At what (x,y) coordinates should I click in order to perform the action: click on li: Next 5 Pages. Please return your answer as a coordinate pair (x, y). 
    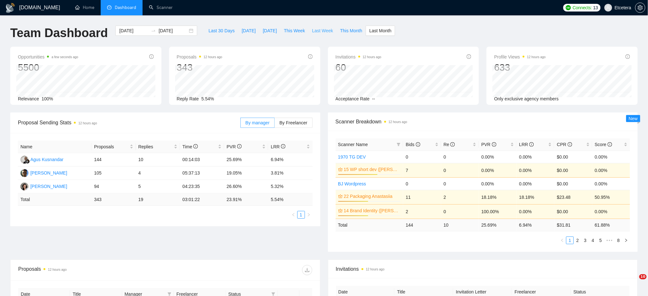
    Looking at the image, I should click on (610, 241).